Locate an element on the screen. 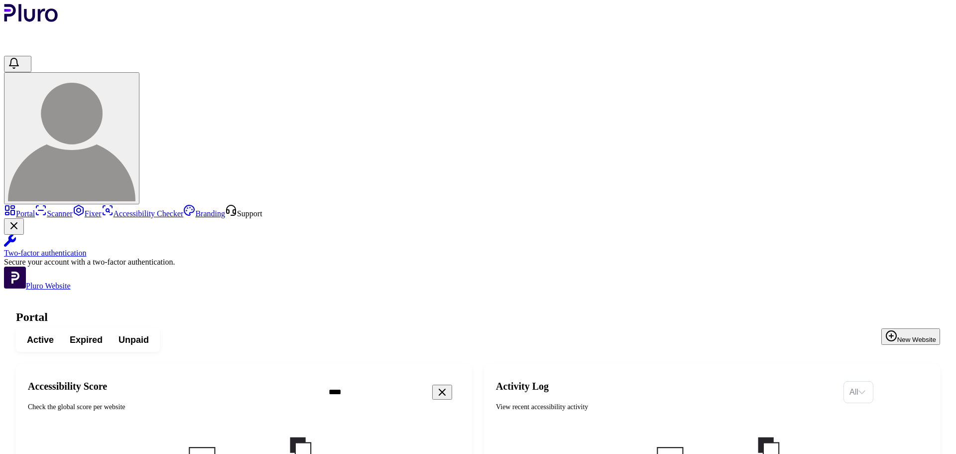 Image resolution: width=956 pixels, height=454 pixels. div: View recent accessibility activity is located at coordinates (666, 407).